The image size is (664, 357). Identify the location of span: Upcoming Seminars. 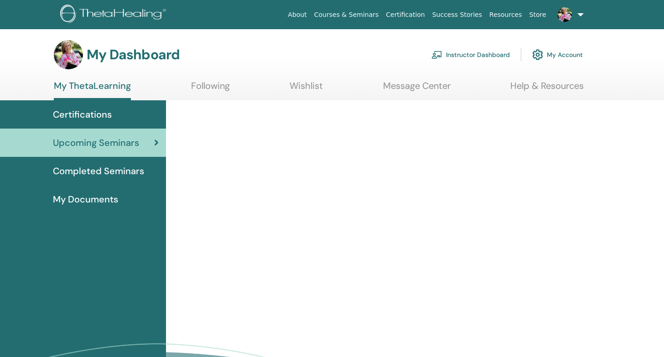
(96, 143).